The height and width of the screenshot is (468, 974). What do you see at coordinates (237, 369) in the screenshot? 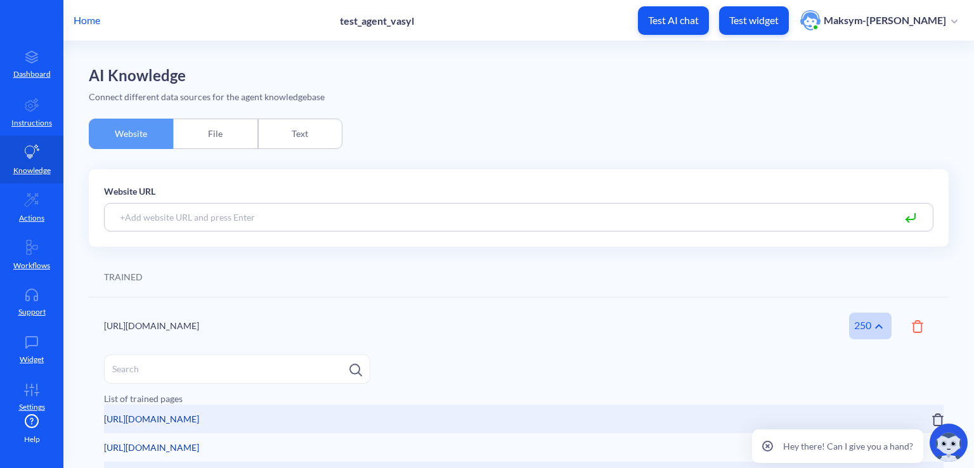
I see `input: Search` at bounding box center [237, 369].